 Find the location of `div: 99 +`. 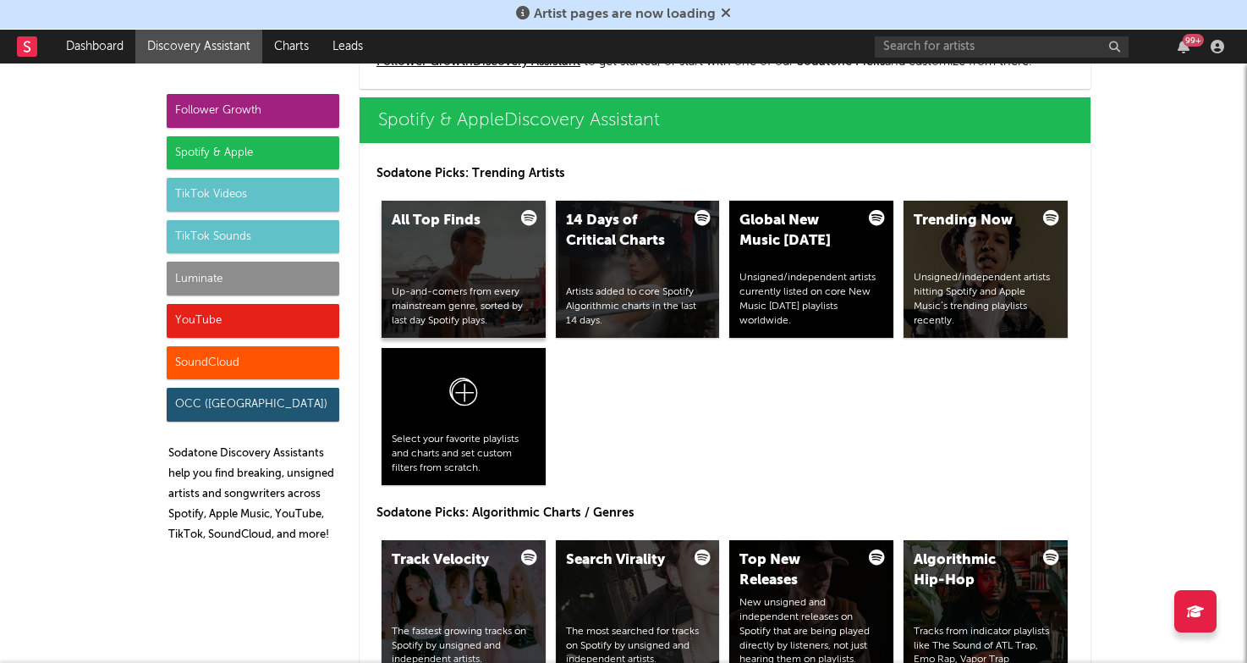

div: 99 + is located at coordinates (1193, 40).